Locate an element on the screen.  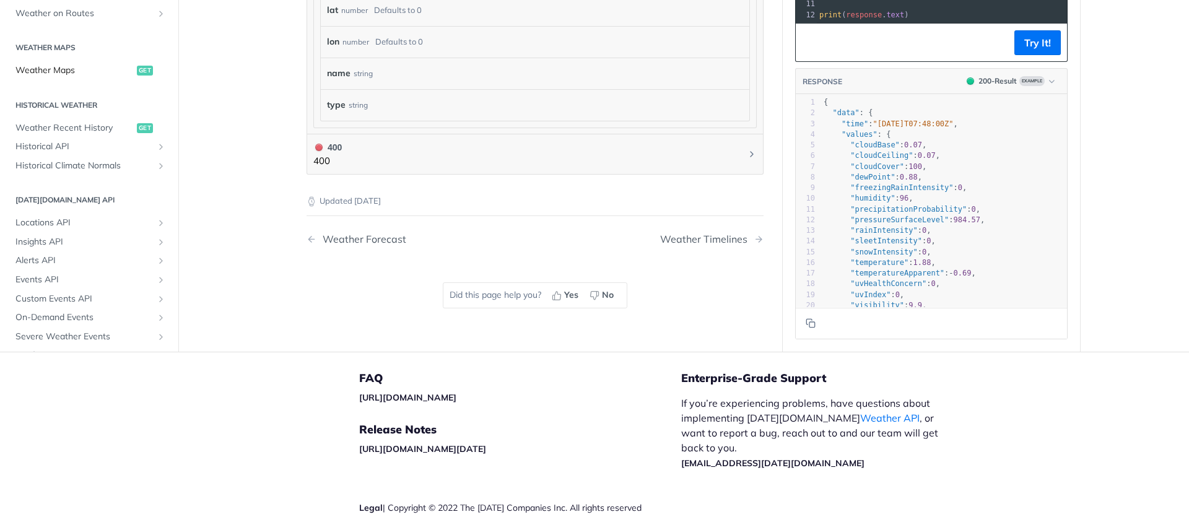
div: Did this page help you? is located at coordinates (535, 295).